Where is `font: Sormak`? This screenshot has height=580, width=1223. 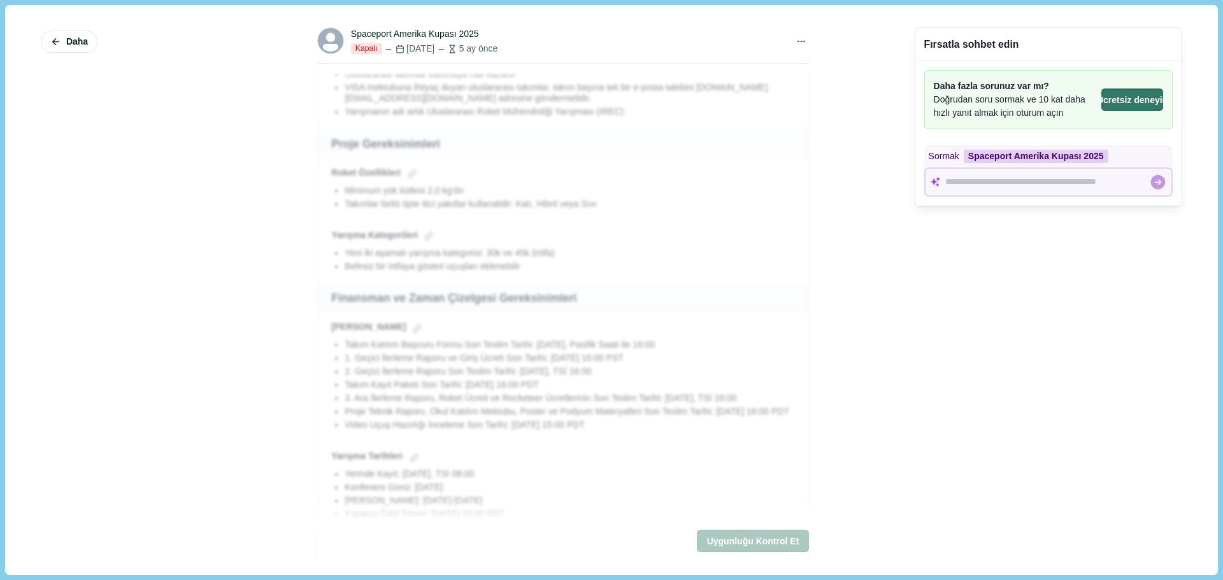
font: Sormak is located at coordinates (944, 156).